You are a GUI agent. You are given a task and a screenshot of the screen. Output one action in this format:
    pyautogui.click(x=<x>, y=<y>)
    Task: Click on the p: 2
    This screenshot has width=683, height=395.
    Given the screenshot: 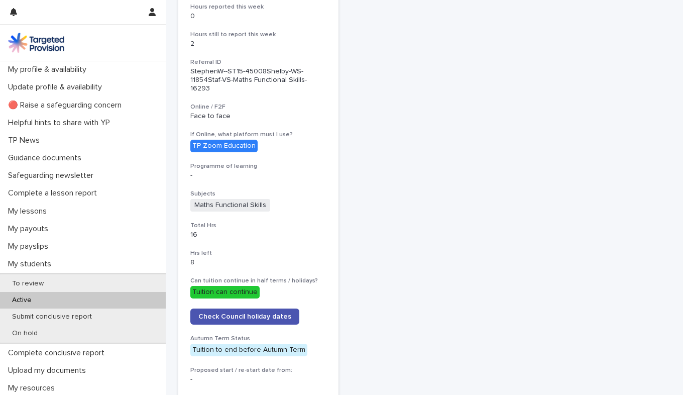 What is the action you would take?
    pyautogui.click(x=258, y=44)
    